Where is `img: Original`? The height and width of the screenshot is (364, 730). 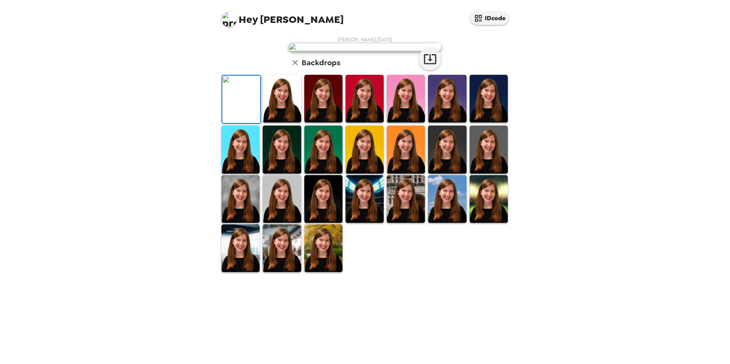
img: Original is located at coordinates (241, 99).